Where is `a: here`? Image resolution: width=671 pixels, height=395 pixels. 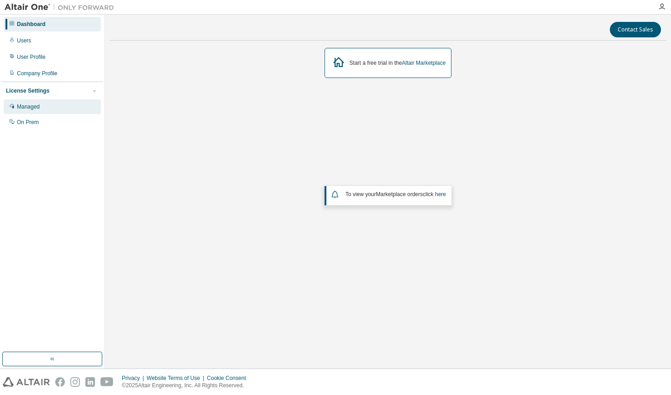
a: here is located at coordinates (441, 195).